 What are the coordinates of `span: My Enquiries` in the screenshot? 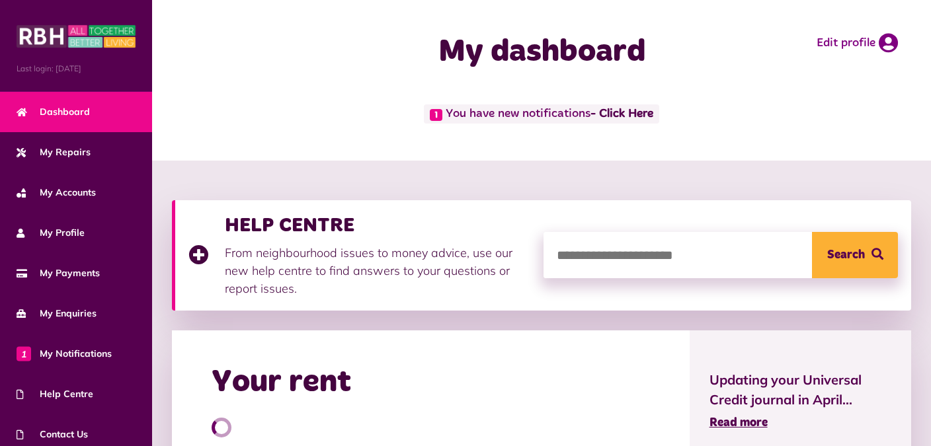 It's located at (56, 314).